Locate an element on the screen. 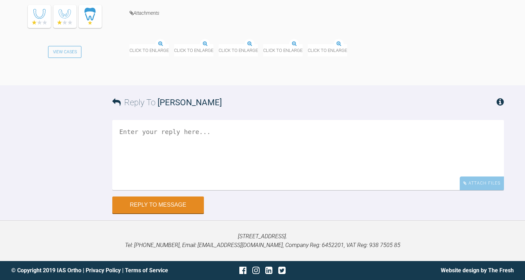 This screenshot has height=280, width=525. h4: Attachments is located at coordinates (317, 13).